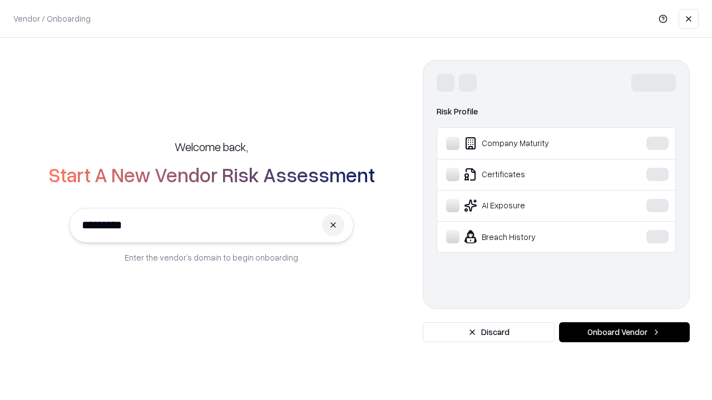  I want to click on div: AI Exposure, so click(529, 206).